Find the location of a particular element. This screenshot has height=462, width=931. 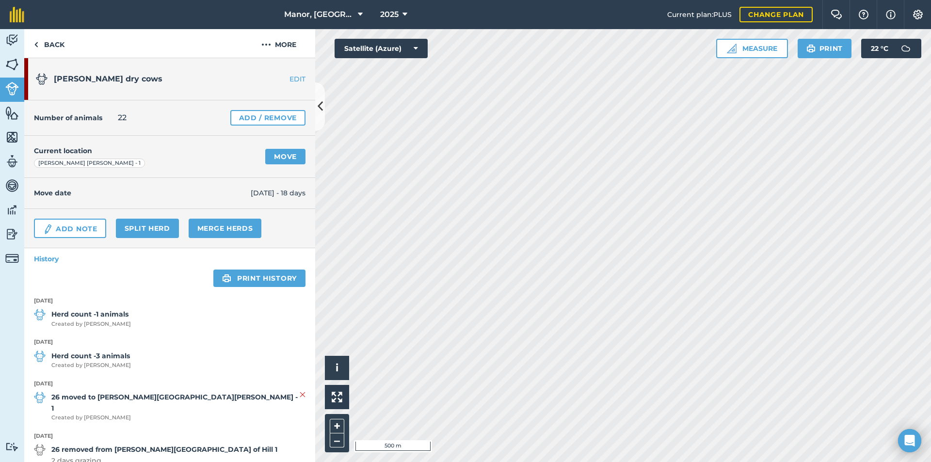

span: Current plan : PLUS is located at coordinates (699, 15).